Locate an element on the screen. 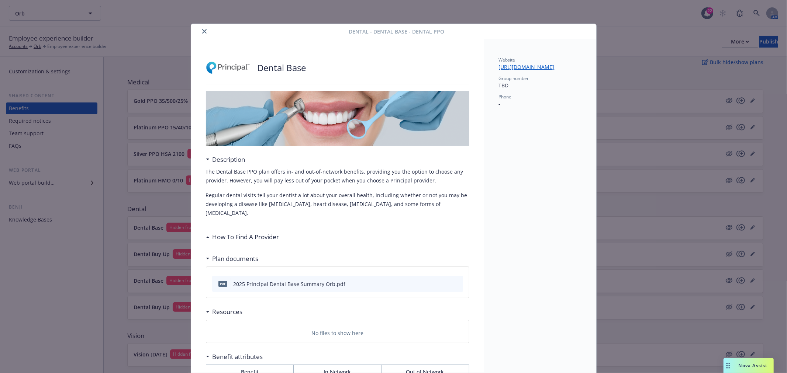 This screenshot has height=373, width=787. button: Nova Assist is located at coordinates (748, 366).